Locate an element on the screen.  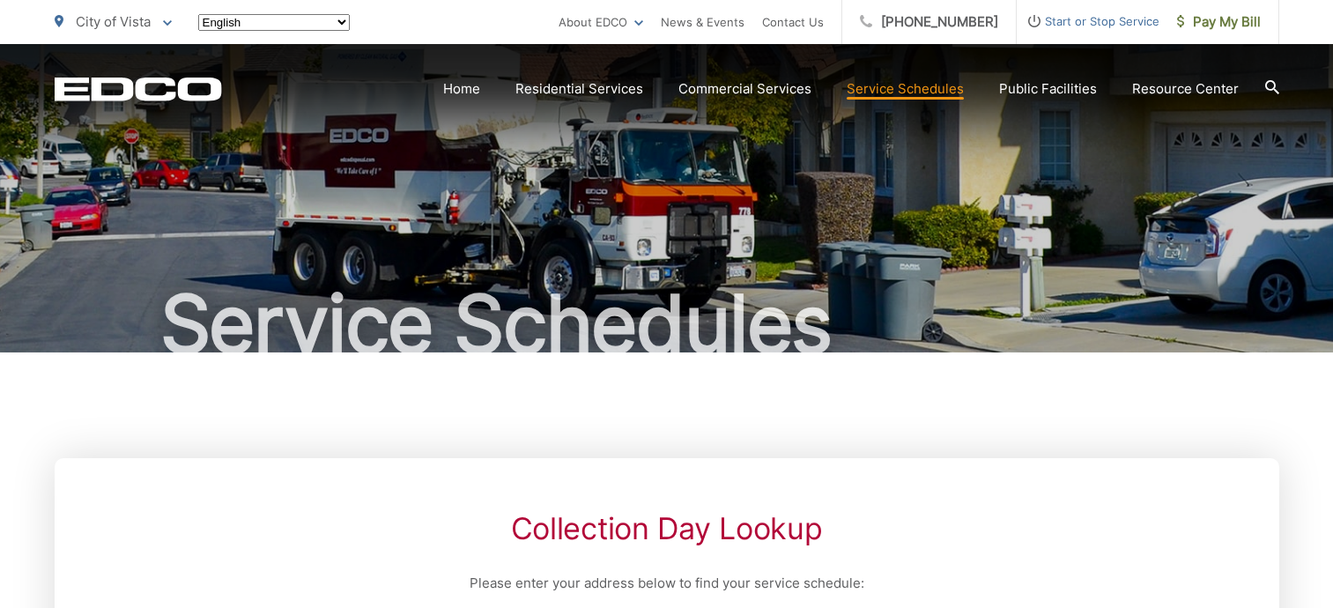
span: City of Vista is located at coordinates (113, 21).